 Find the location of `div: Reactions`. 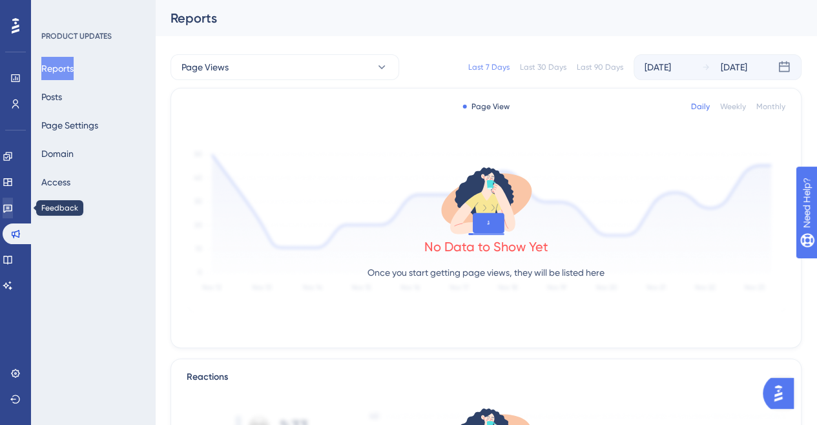

div: Reactions is located at coordinates (486, 377).